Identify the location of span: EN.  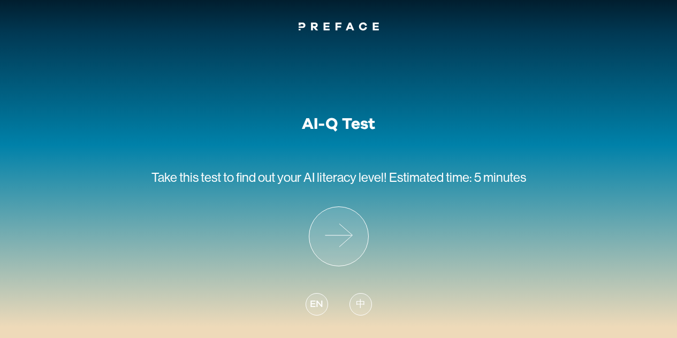
(316, 304).